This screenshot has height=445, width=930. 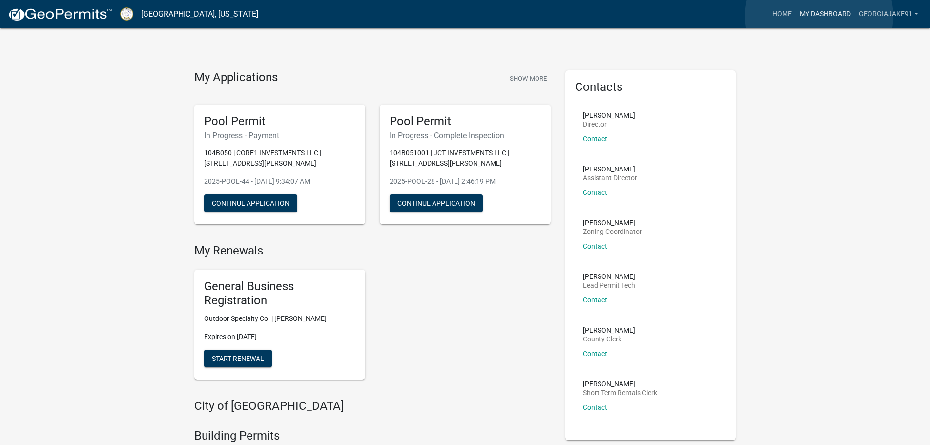 I want to click on img: Putnam County, Georgia, so click(x=126, y=14).